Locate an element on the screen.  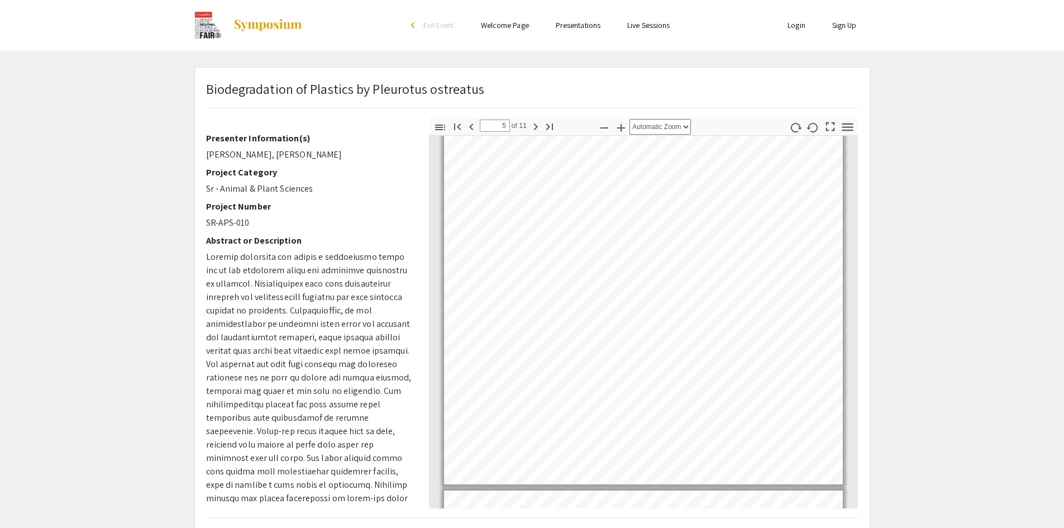
span: Exit Event is located at coordinates (438, 25).